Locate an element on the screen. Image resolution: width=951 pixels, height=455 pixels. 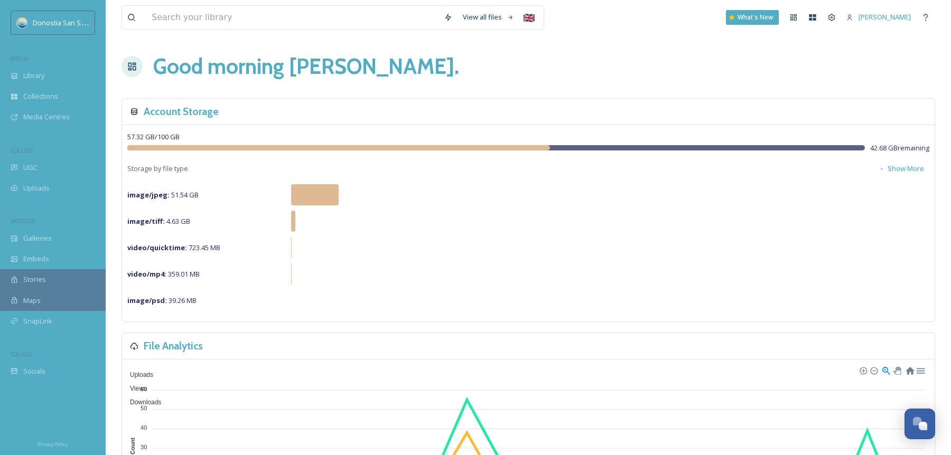
span: UGC is located at coordinates (30, 167).